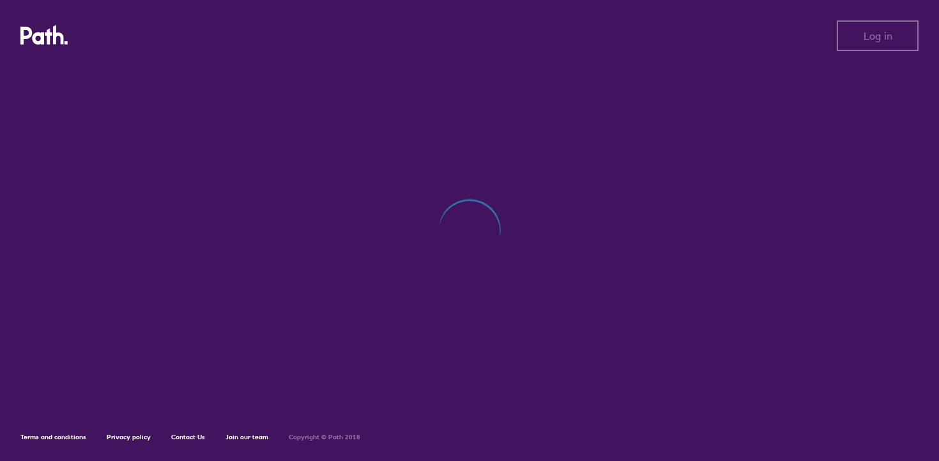 The height and width of the screenshot is (461, 939). I want to click on a: Join our team, so click(247, 436).